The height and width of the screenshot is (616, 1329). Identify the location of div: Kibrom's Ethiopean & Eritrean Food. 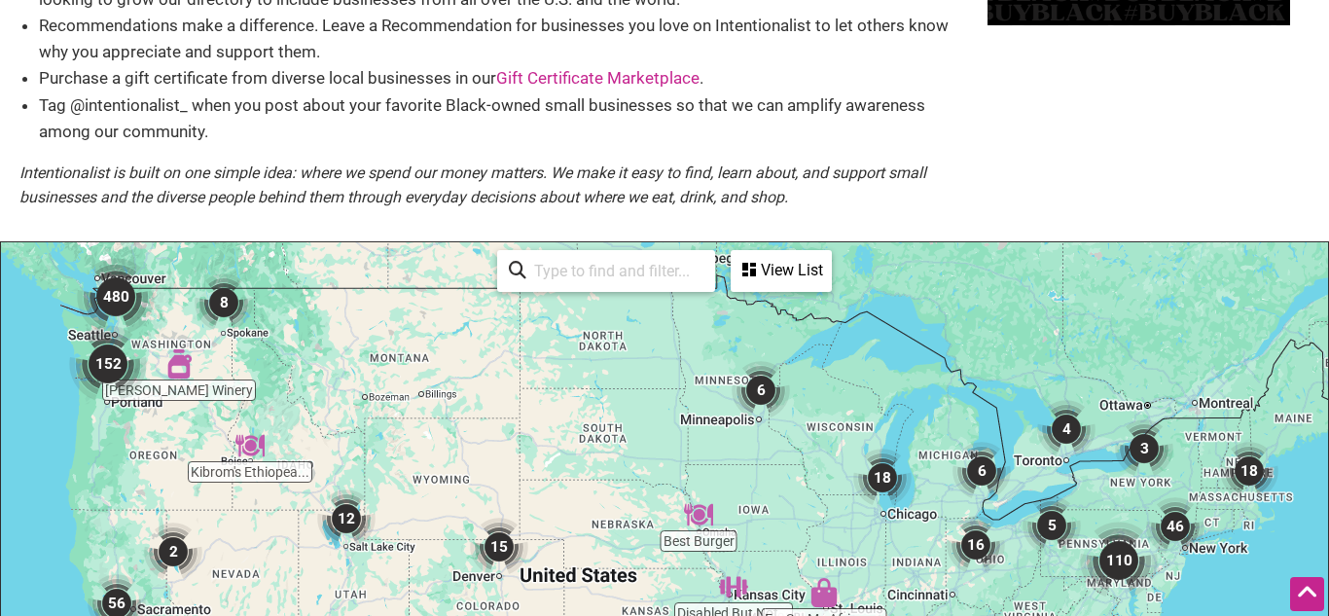
(250, 446).